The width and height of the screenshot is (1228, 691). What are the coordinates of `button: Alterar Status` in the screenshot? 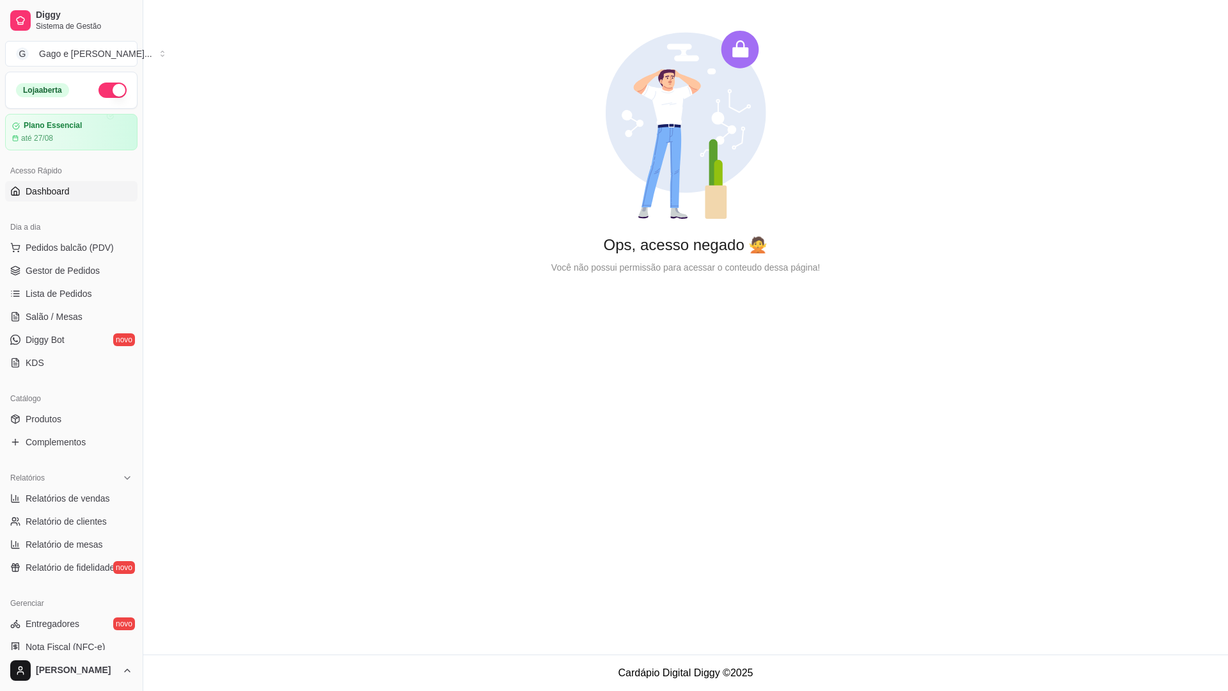 It's located at (113, 90).